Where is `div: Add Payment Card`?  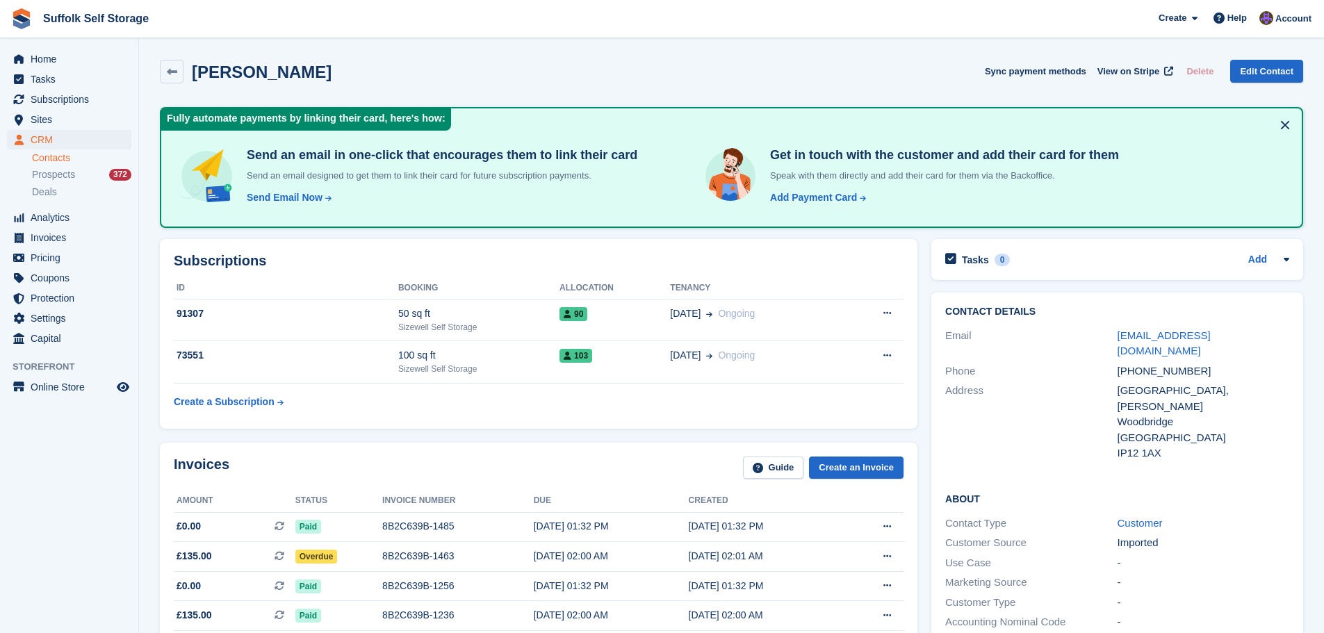 div: Add Payment Card is located at coordinates (813, 197).